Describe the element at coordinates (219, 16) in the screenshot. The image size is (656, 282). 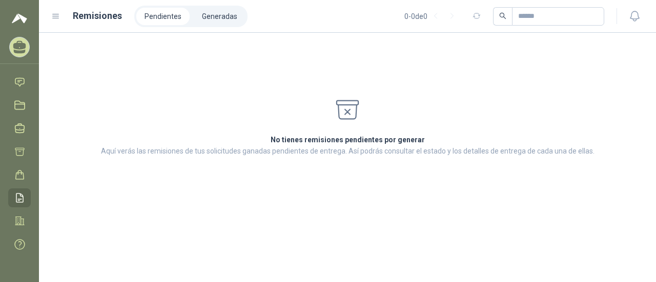
I see `a: Generadas` at that location.